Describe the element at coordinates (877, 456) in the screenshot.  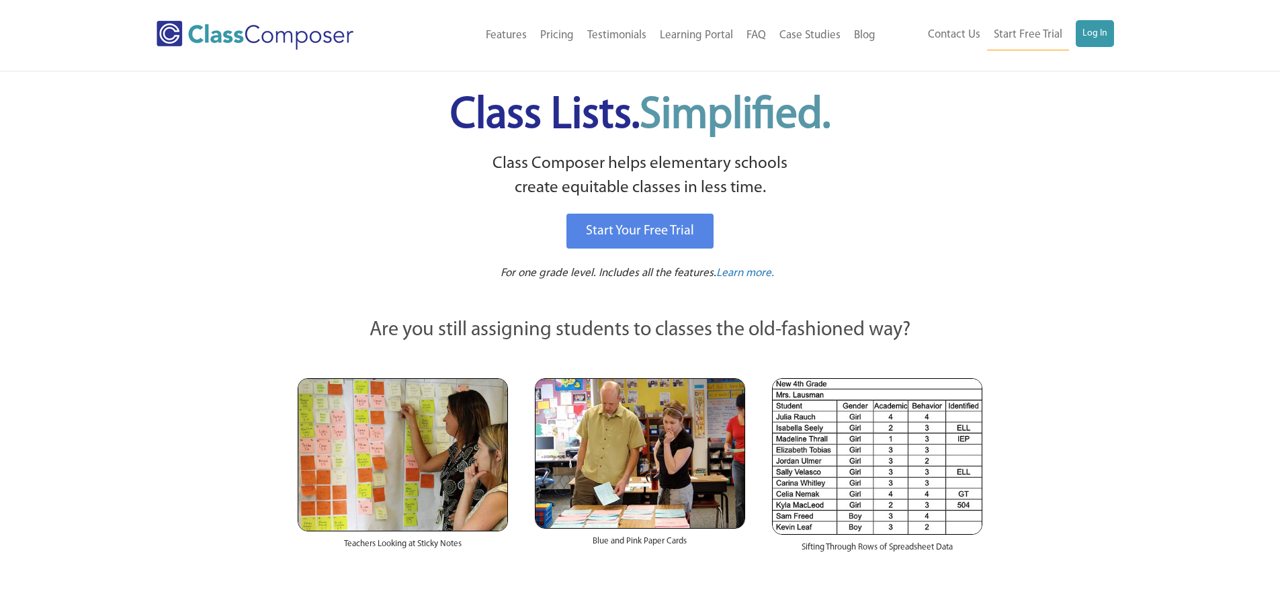
I see `img: Spreadsheets` at that location.